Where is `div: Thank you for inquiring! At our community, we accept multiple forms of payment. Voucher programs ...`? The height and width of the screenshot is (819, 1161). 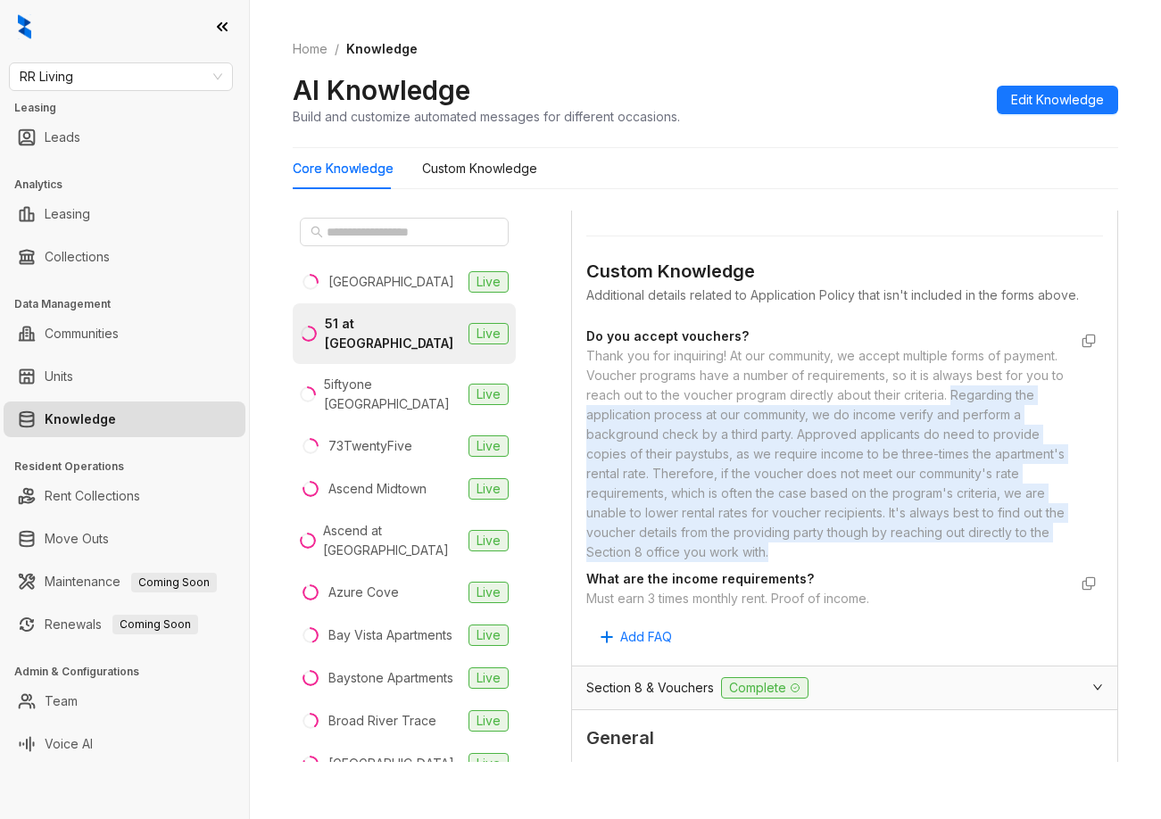 div: Thank you for inquiring! At our community, we accept multiple forms of payment. Voucher programs ... is located at coordinates (826, 454).